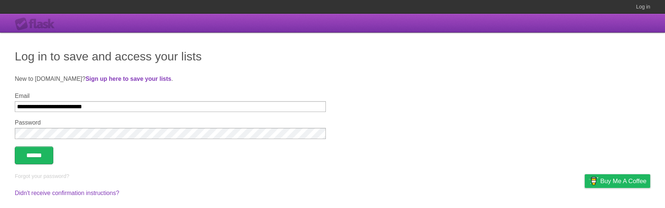 This screenshot has width=665, height=208. What do you see at coordinates (623, 181) in the screenshot?
I see `span: Buy me a coffee` at bounding box center [623, 181].